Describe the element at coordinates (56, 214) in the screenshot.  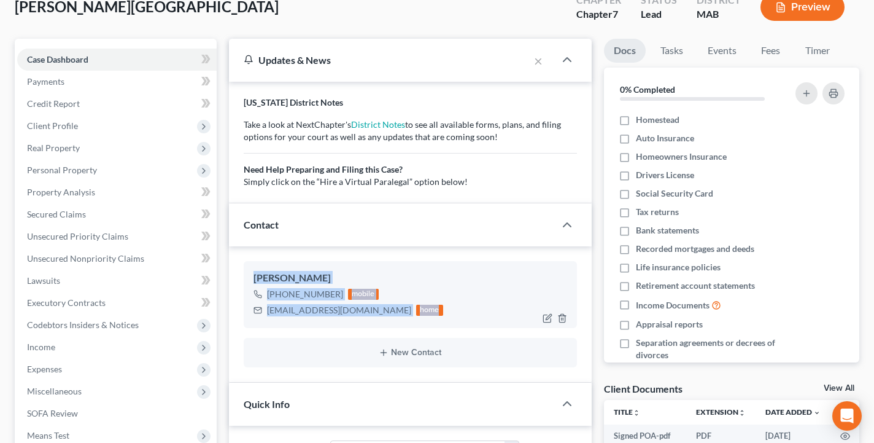
I see `span: Secured Claims` at that location.